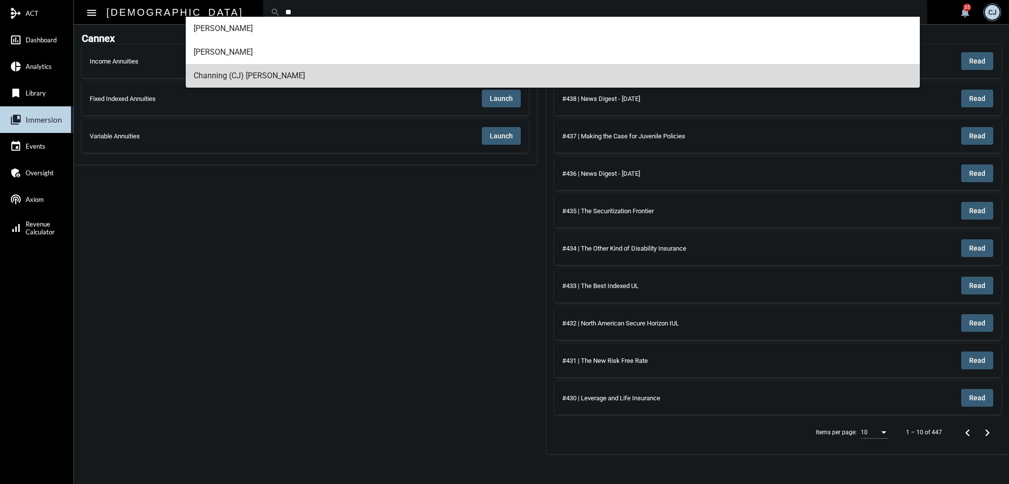 The width and height of the screenshot is (1009, 484). I want to click on div: #430 | Leverage and Life Insurance, so click(661, 398).